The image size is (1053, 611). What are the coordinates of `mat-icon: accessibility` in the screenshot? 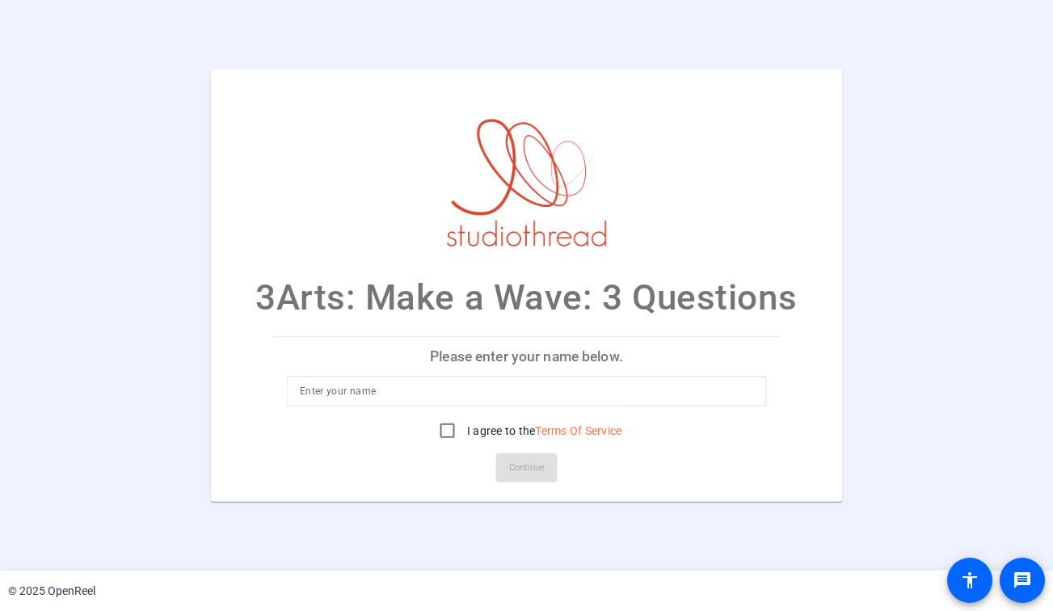 It's located at (970, 580).